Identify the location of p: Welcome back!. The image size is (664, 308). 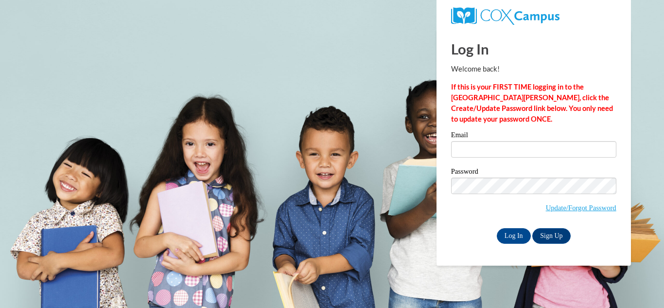
(534, 69).